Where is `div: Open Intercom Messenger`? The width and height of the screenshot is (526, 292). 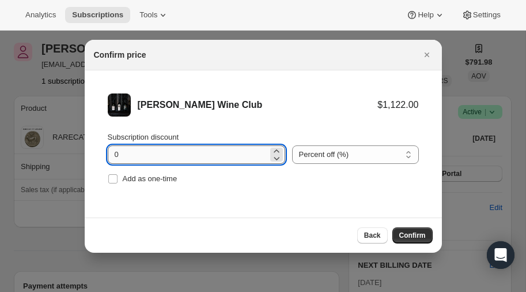 div: Open Intercom Messenger is located at coordinates (501, 255).